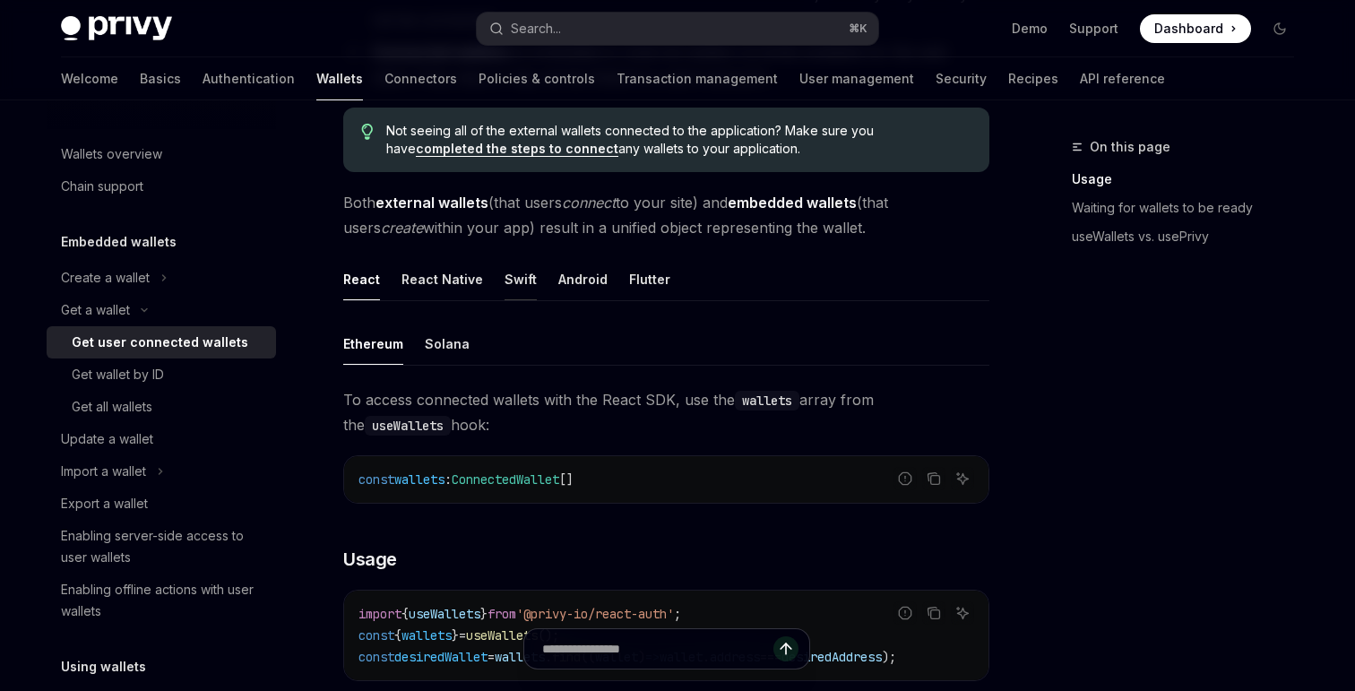 Image resolution: width=1355 pixels, height=691 pixels. I want to click on a: Dashboard, so click(1195, 29).